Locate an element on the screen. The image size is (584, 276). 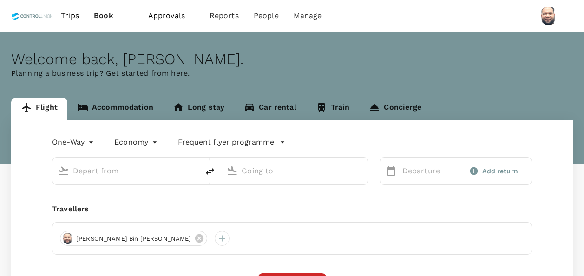
input: Going to is located at coordinates (295, 171).